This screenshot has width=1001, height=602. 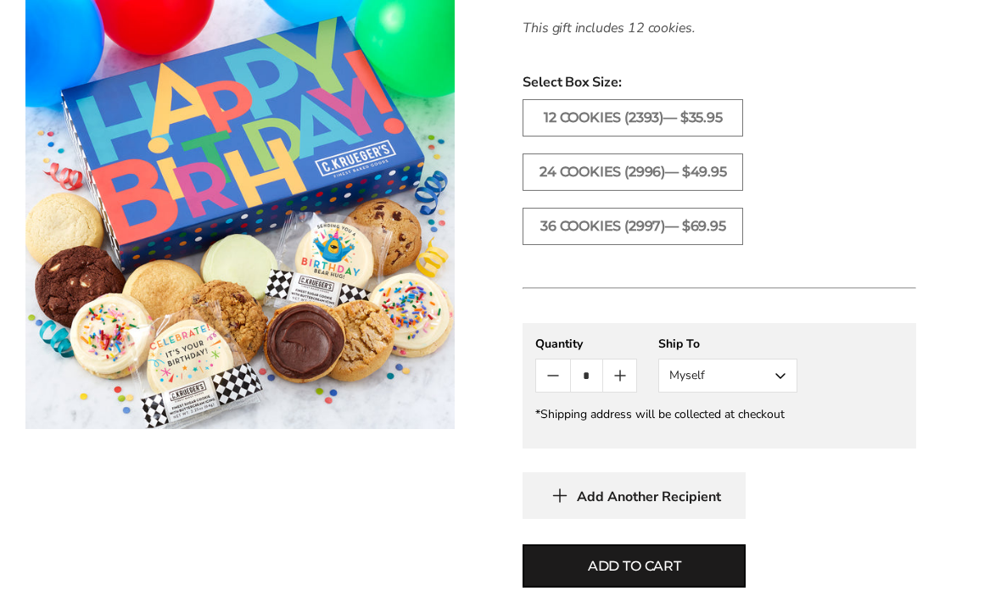 What do you see at coordinates (634, 567) in the screenshot?
I see `button: Add to cart` at bounding box center [634, 567].